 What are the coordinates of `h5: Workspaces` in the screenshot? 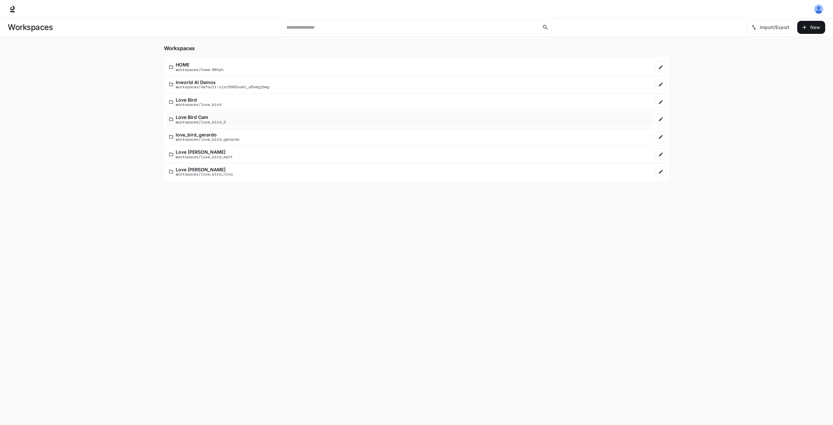 It's located at (417, 48).